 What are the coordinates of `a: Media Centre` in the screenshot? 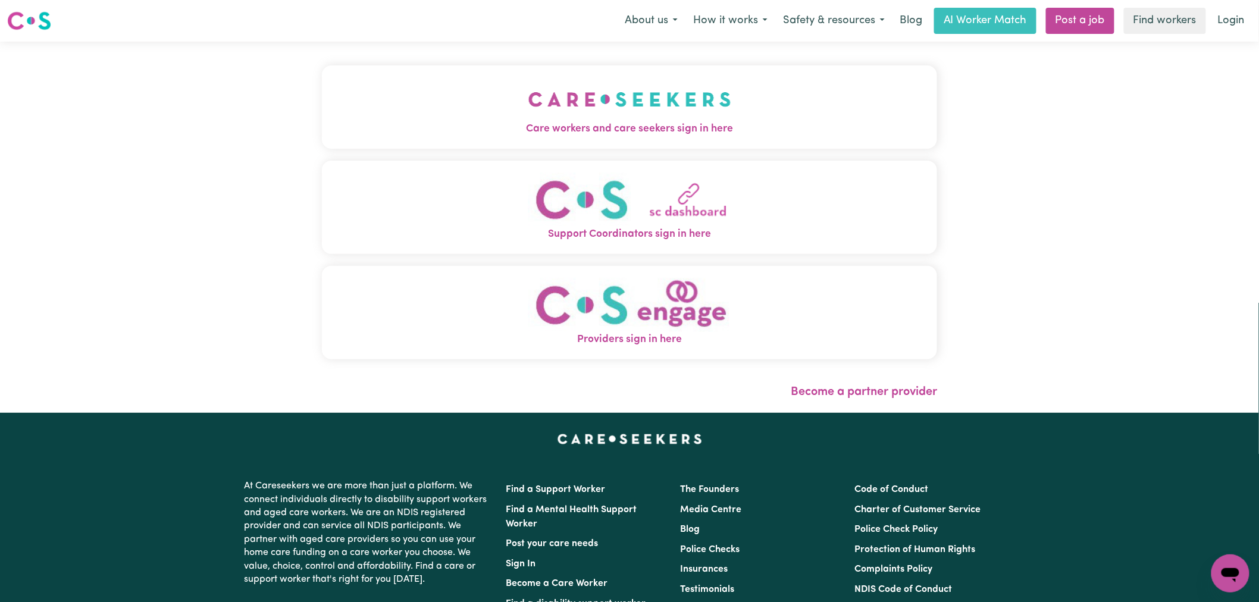 It's located at (710, 510).